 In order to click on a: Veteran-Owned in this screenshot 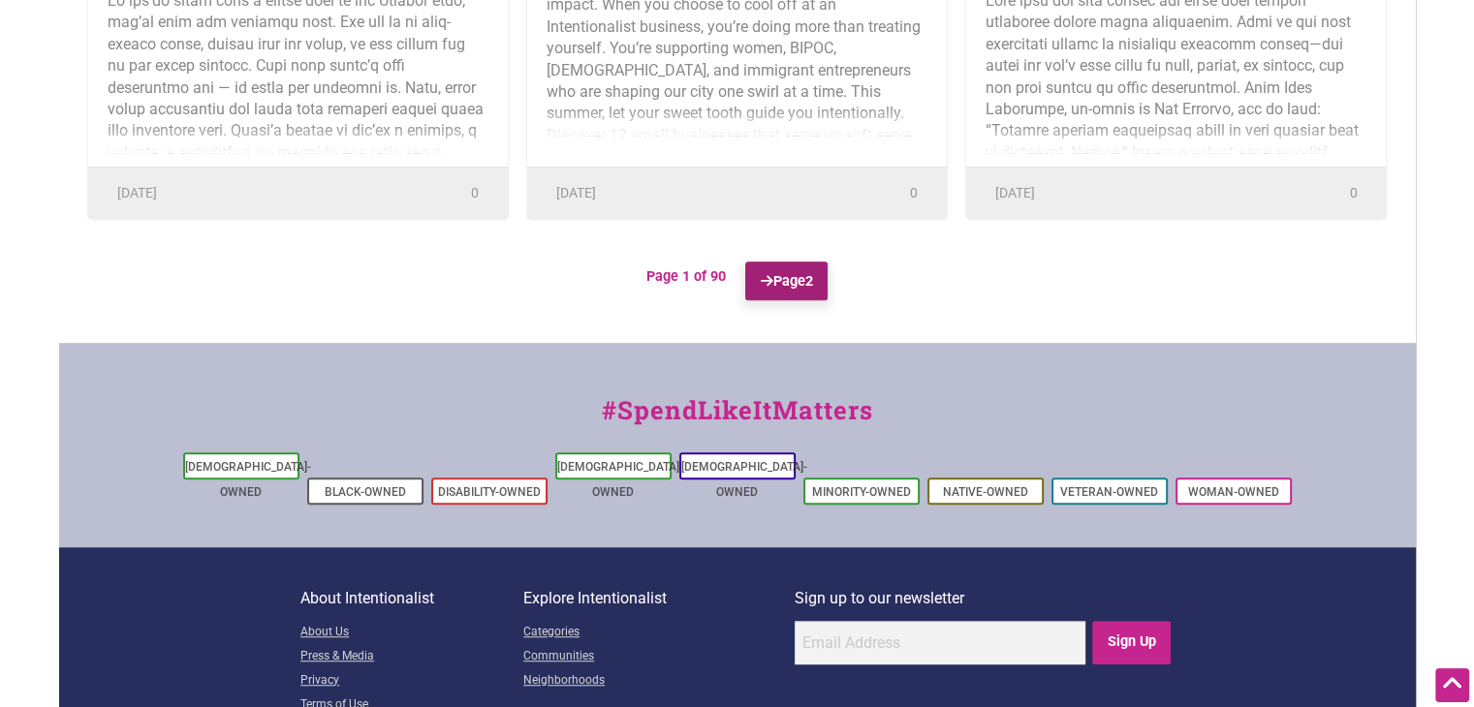, I will do `click(1109, 492)`.